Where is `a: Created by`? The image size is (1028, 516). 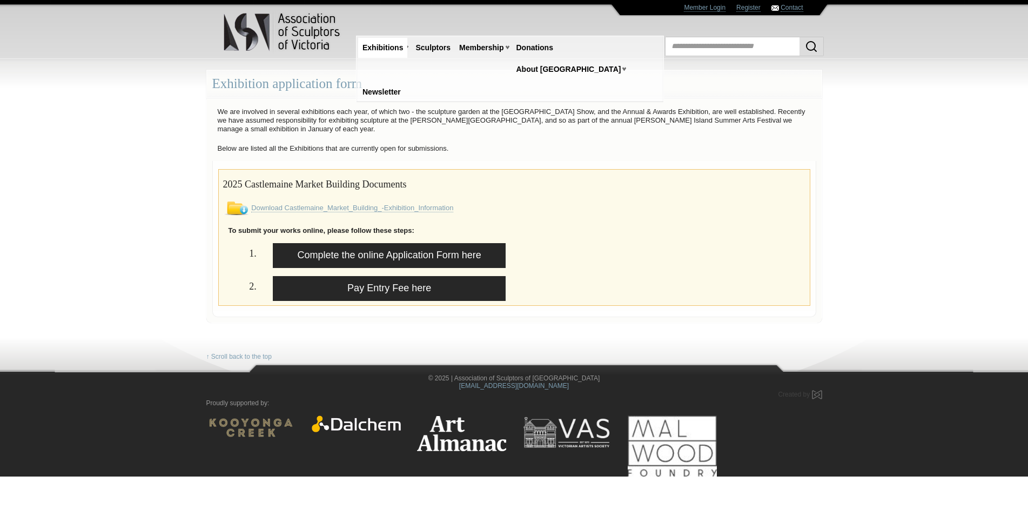 a: Created by is located at coordinates (800, 394).